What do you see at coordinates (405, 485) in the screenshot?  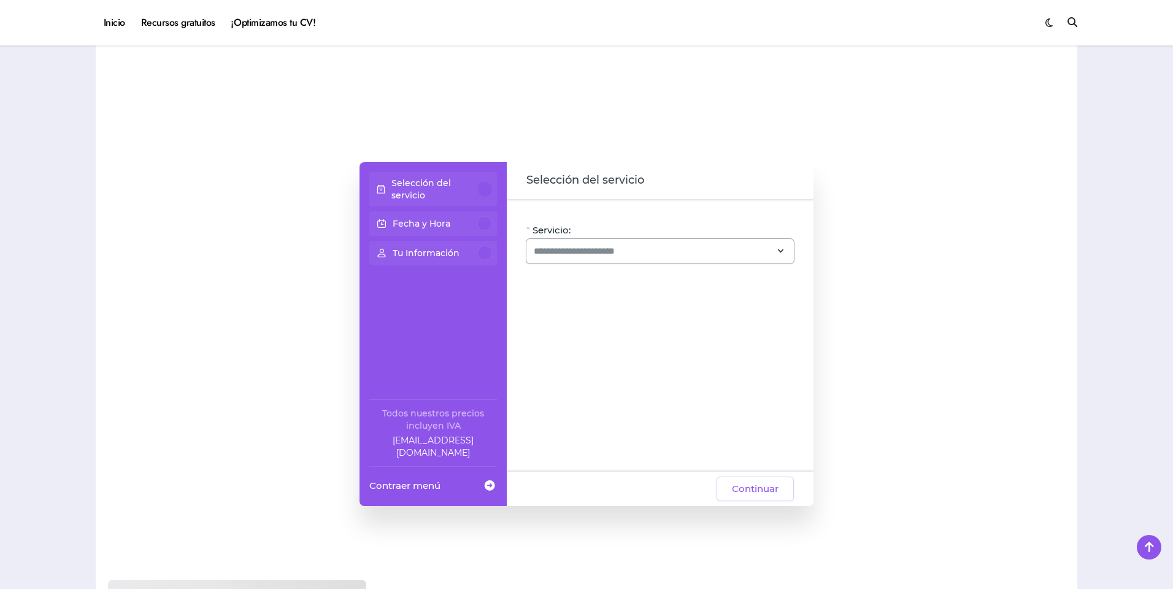 I see `span: Contraer menú` at bounding box center [405, 485].